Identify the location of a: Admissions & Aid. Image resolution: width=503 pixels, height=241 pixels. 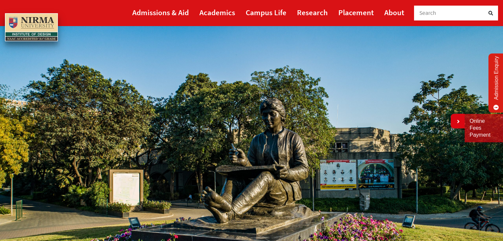
(160, 12).